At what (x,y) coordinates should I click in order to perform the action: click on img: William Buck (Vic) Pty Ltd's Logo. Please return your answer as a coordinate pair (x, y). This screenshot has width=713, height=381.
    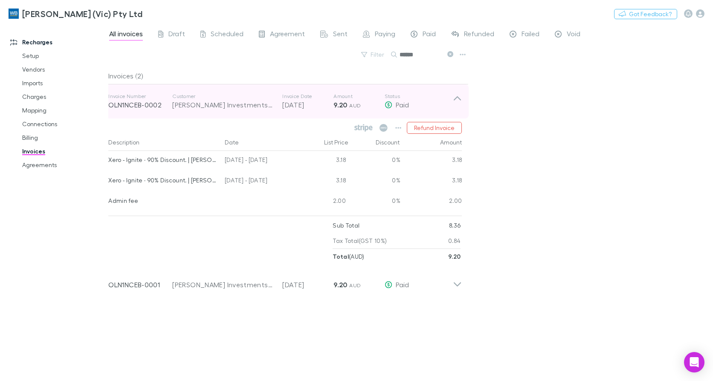
    Looking at the image, I should click on (14, 14).